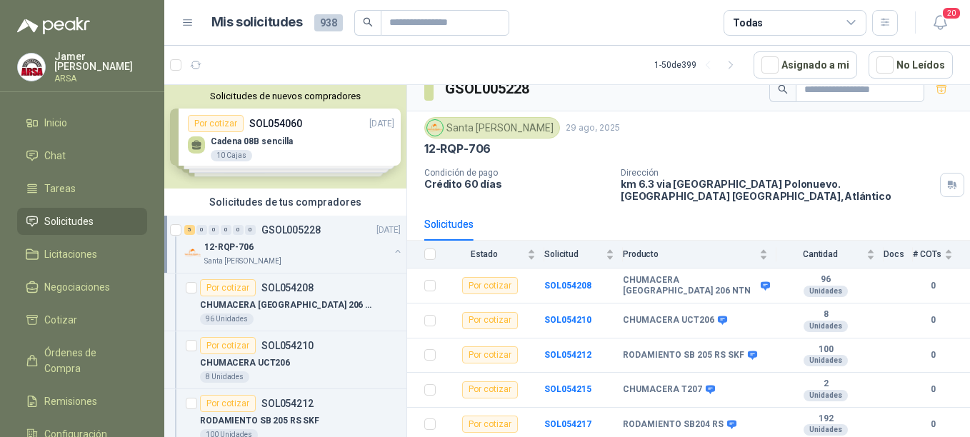  Describe the element at coordinates (82, 189) in the screenshot. I see `a: Tareas` at that location.